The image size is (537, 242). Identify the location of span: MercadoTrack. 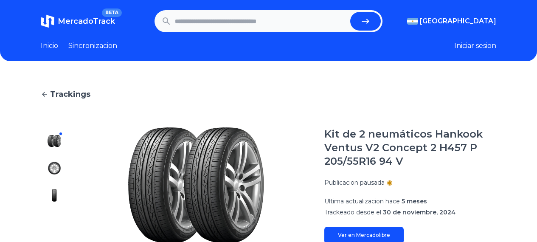
(86, 21).